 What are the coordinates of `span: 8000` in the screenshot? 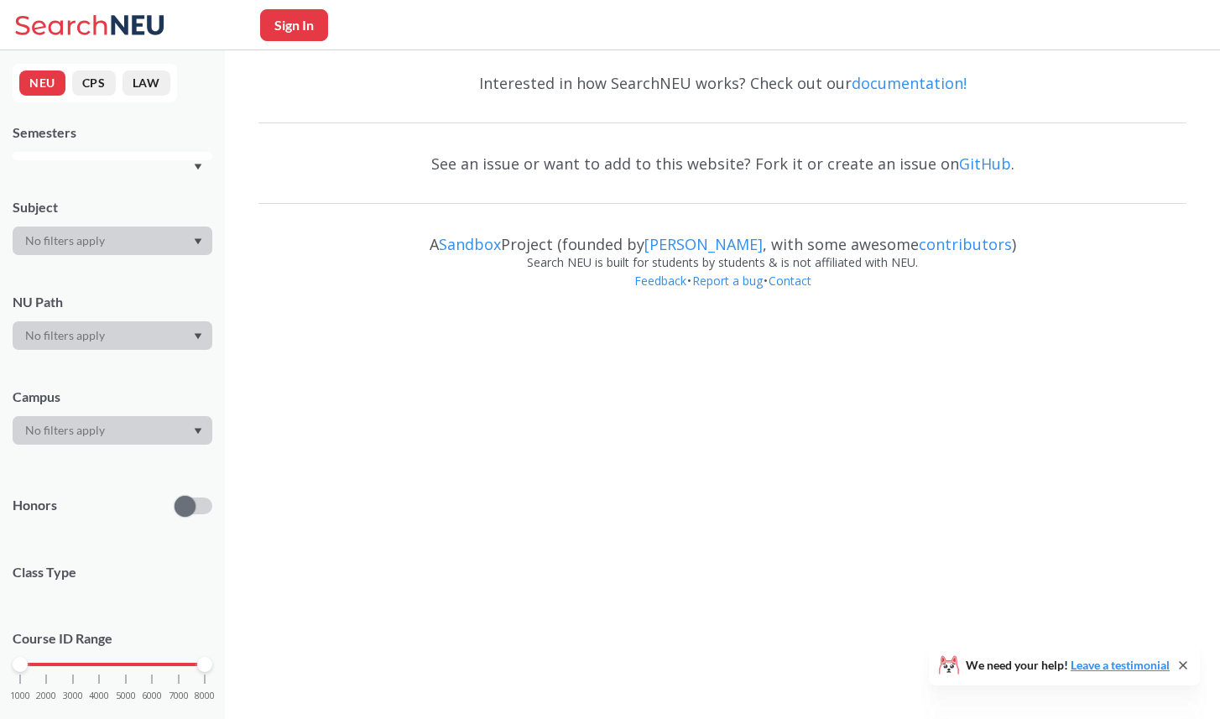 It's located at (205, 695).